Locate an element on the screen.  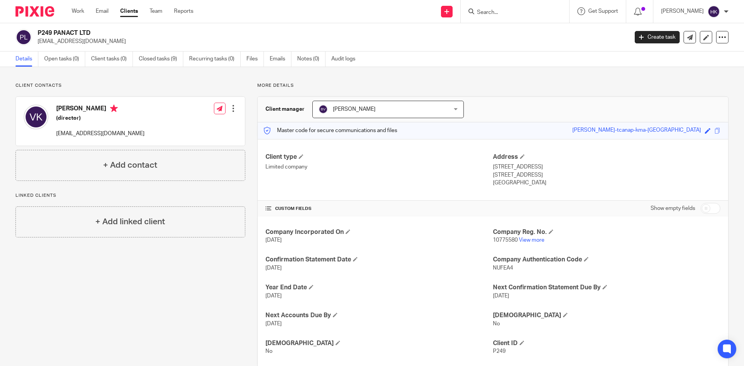
a: Audit logs is located at coordinates (346, 59).